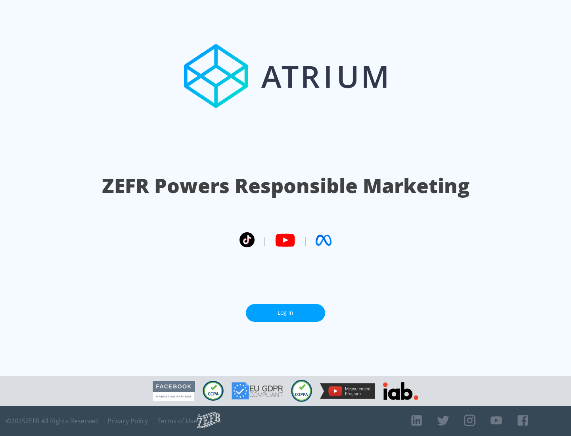 This screenshot has width=571, height=436. Describe the element at coordinates (286, 186) in the screenshot. I see `h1: ZEFR Powers Responsible Marketing` at that location.